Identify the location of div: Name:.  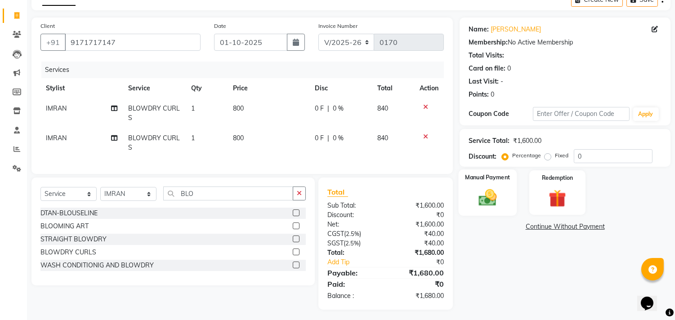
(478, 29).